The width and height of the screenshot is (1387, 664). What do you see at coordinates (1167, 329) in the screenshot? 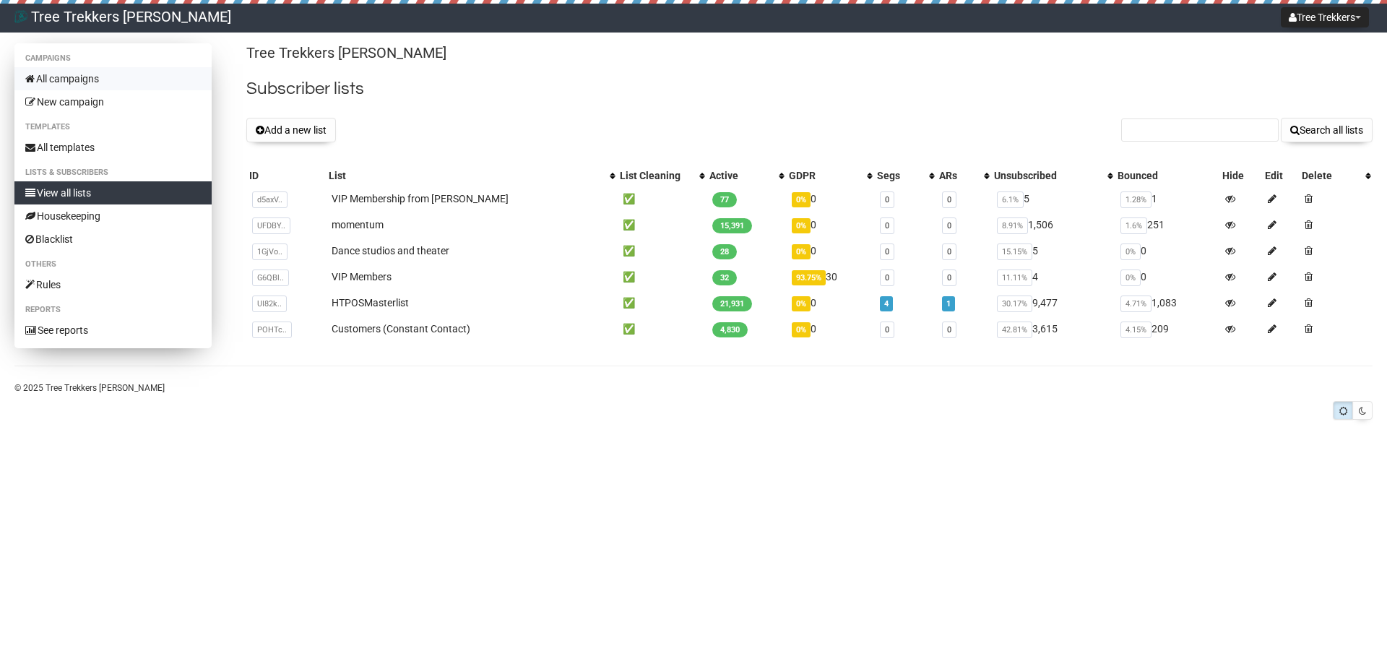
I see `td: 209` at bounding box center [1167, 329].